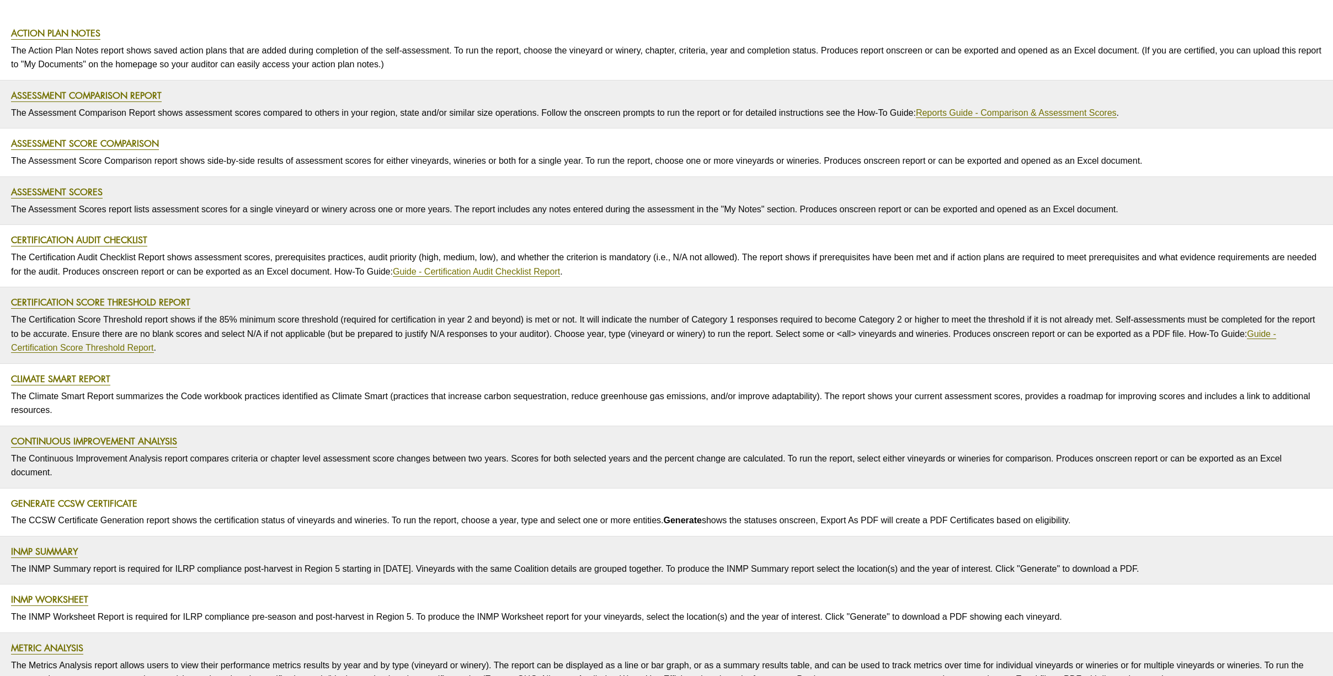  What do you see at coordinates (667, 403) in the screenshot?
I see `p: The Climate Smart Report summarizes the Code workbook practices identified as Climate Smart (prac...` at bounding box center [667, 403].